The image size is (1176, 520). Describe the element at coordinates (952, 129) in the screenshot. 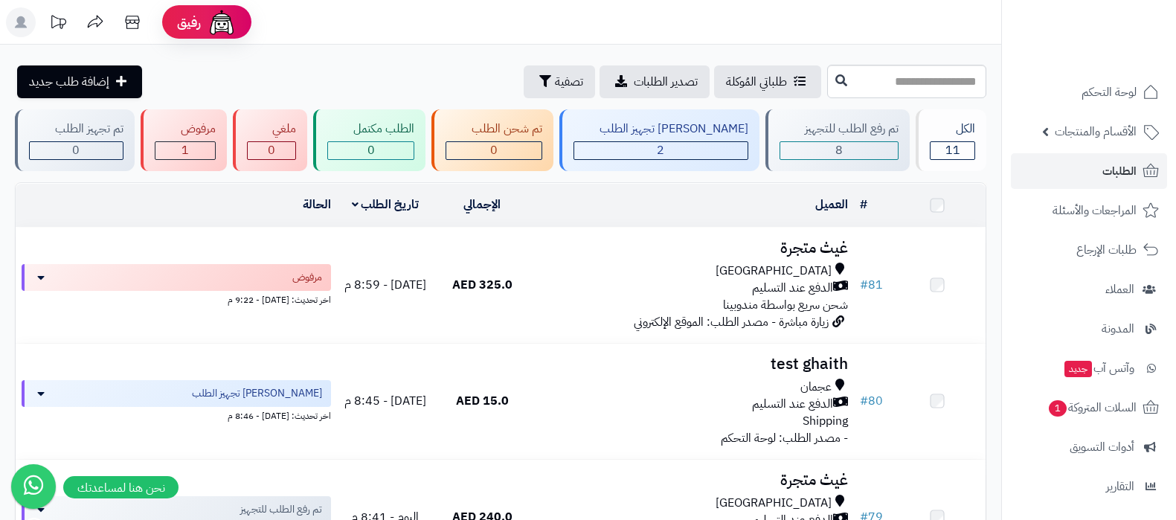

I see `div: الكل` at that location.